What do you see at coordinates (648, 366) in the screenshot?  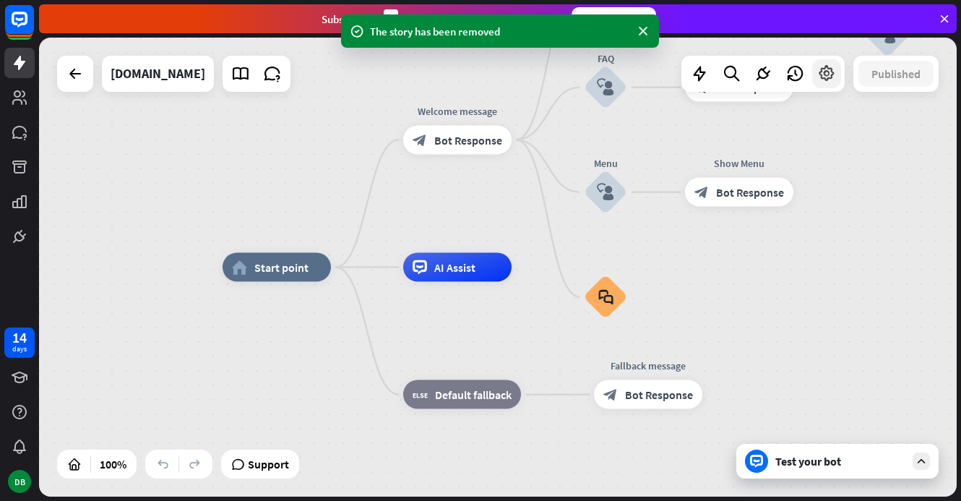 I see `div: Fallback message` at bounding box center [648, 366].